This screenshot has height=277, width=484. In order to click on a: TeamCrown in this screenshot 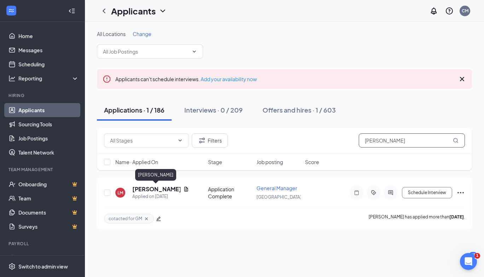, I will do `click(48, 199)`.